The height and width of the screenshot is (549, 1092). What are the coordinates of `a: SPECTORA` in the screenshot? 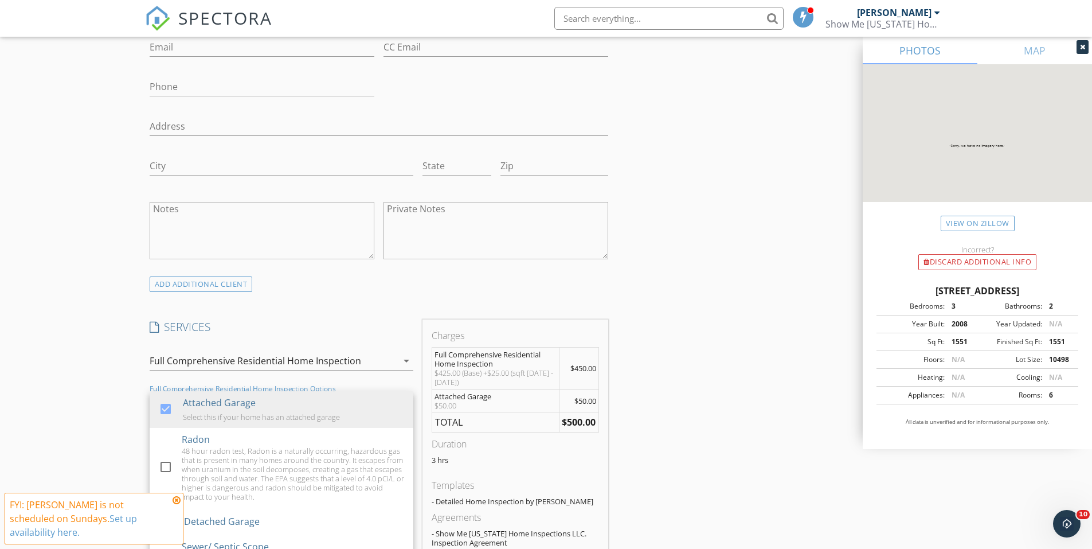 It's located at (209, 28).